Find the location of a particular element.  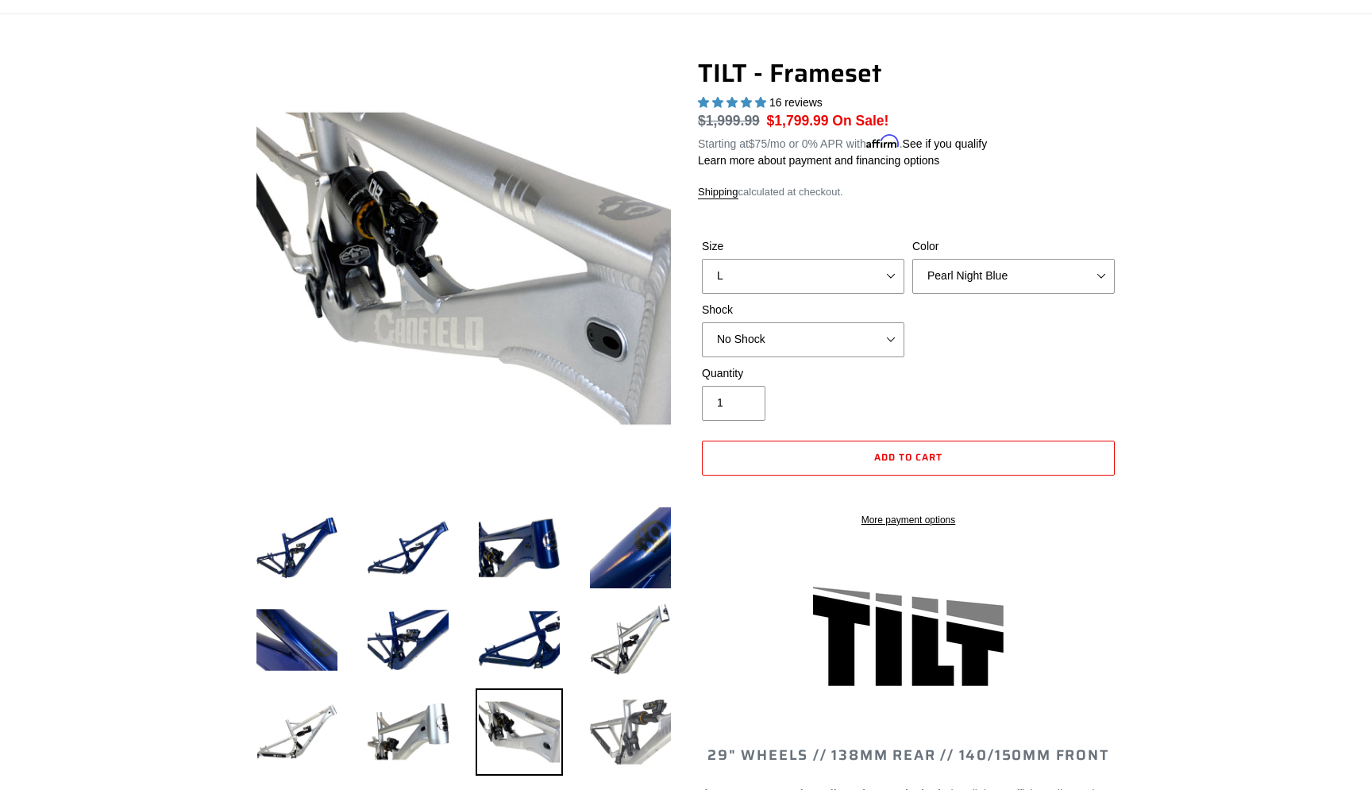

span: $1,799.99 is located at coordinates (798, 121).